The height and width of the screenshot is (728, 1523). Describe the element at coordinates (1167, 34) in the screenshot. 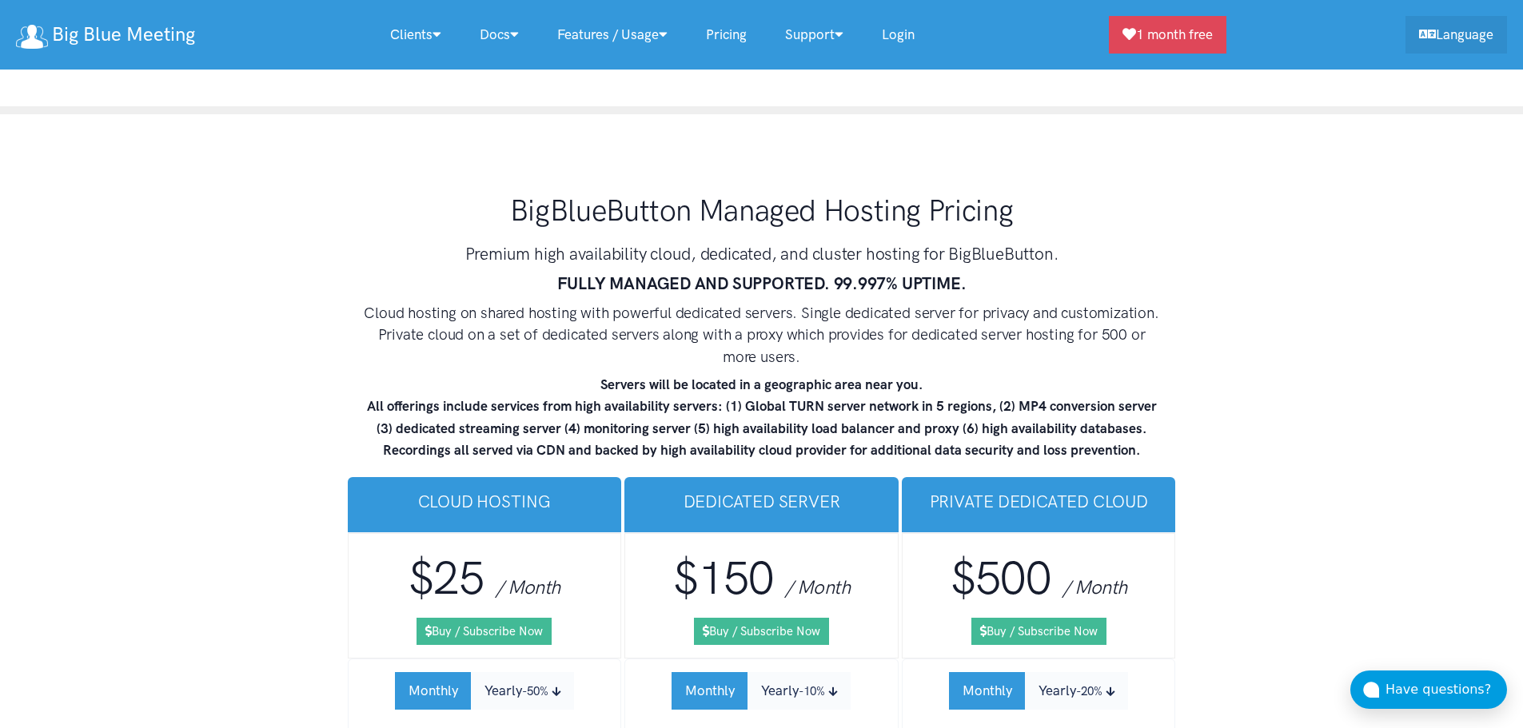

I see `a: 1 month free` at that location.